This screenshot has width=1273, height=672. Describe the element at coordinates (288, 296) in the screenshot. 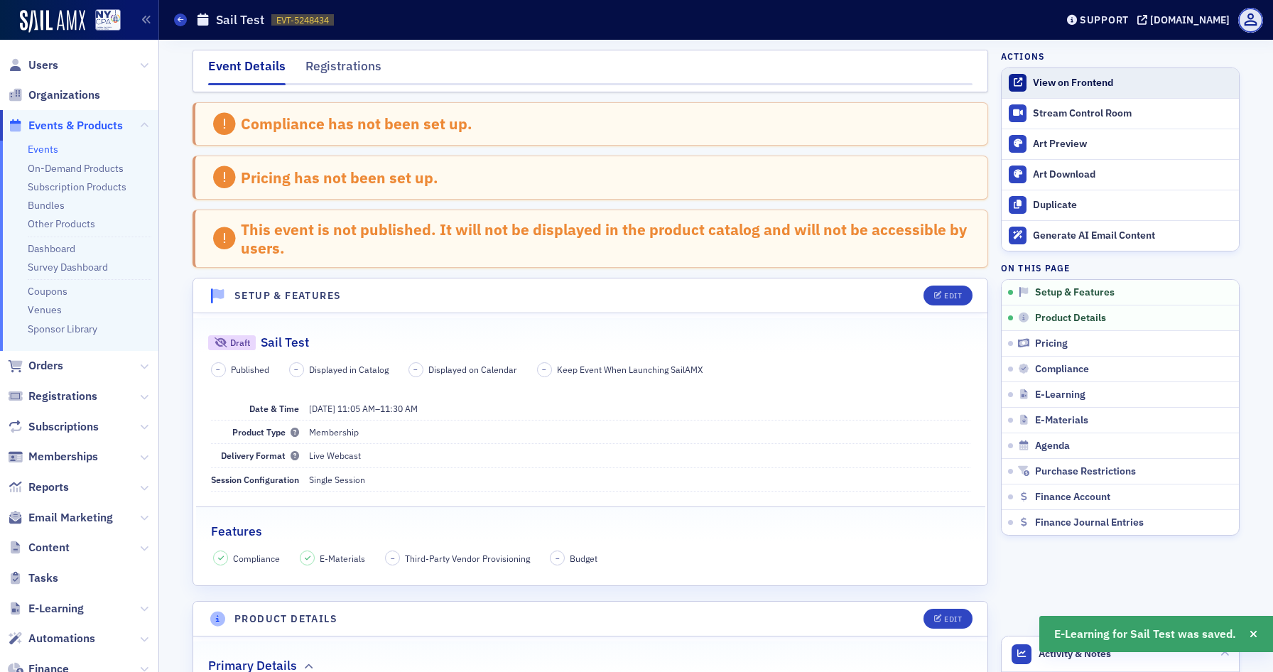

I see `h4: Setup & Features` at that location.